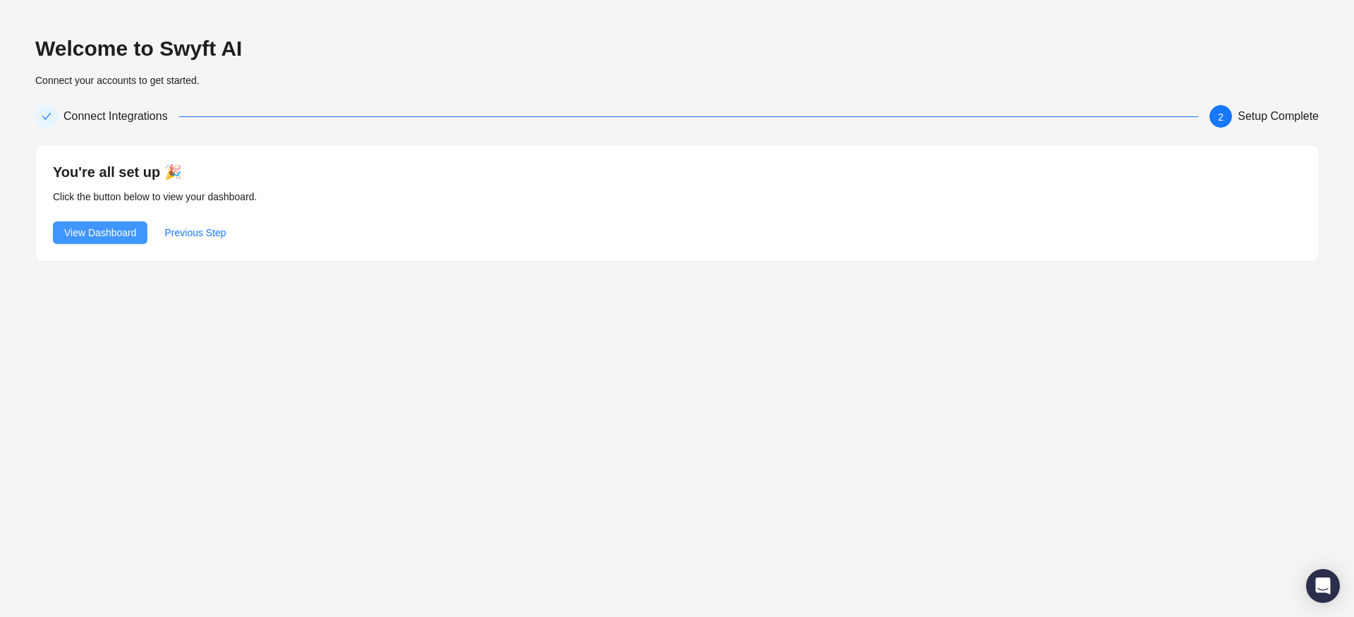 This screenshot has height=617, width=1354. I want to click on div: Connect Integrations, so click(121, 116).